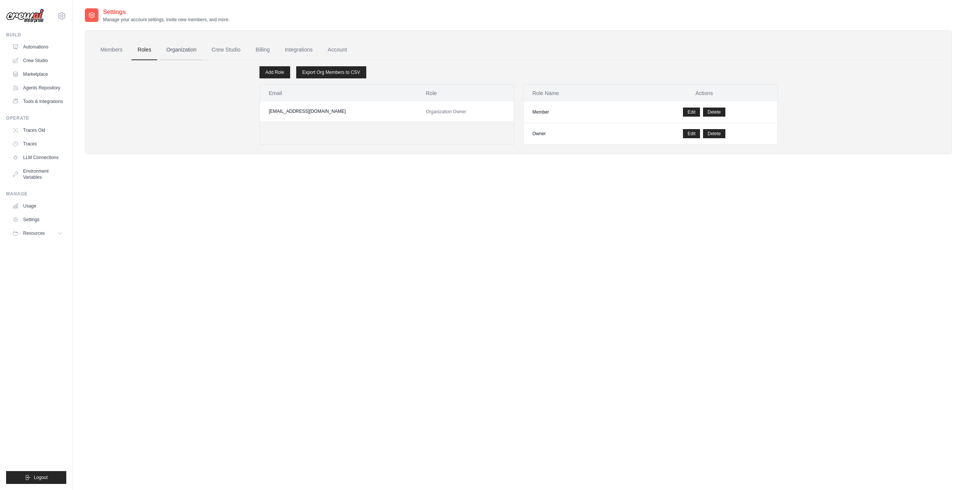 The image size is (964, 490). Describe the element at coordinates (37, 174) in the screenshot. I see `a: Environment Variables` at that location.